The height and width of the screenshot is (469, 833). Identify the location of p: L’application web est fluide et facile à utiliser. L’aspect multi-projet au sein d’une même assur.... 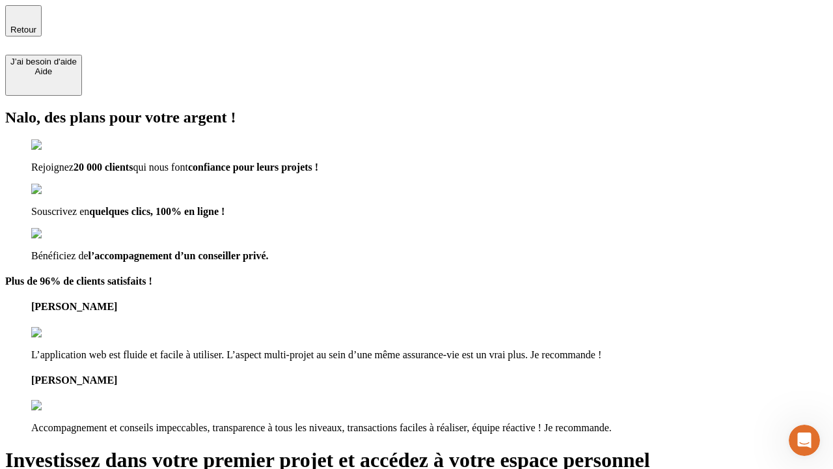
(430, 355).